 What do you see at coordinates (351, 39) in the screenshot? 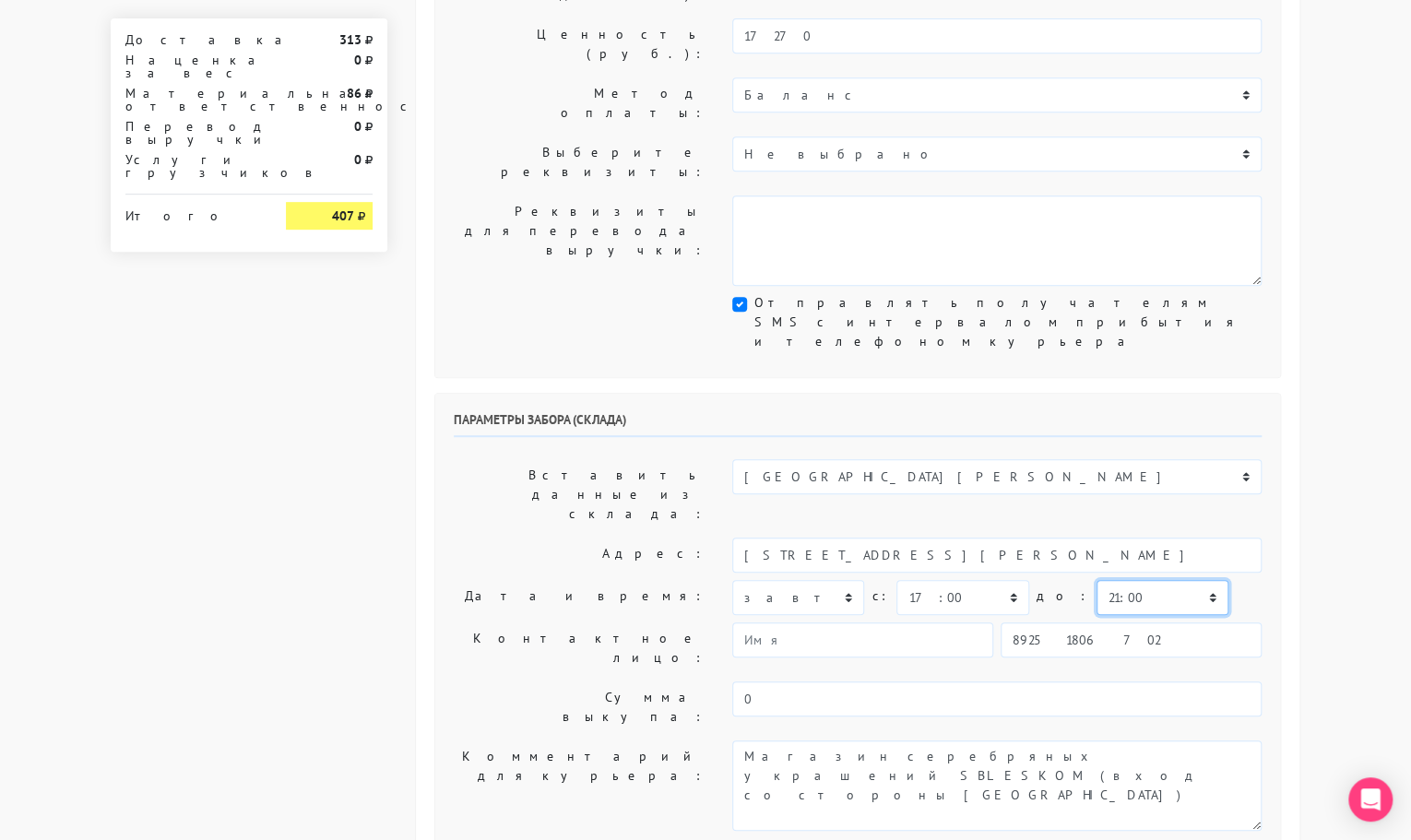
I see `strong: 313` at bounding box center [351, 39].